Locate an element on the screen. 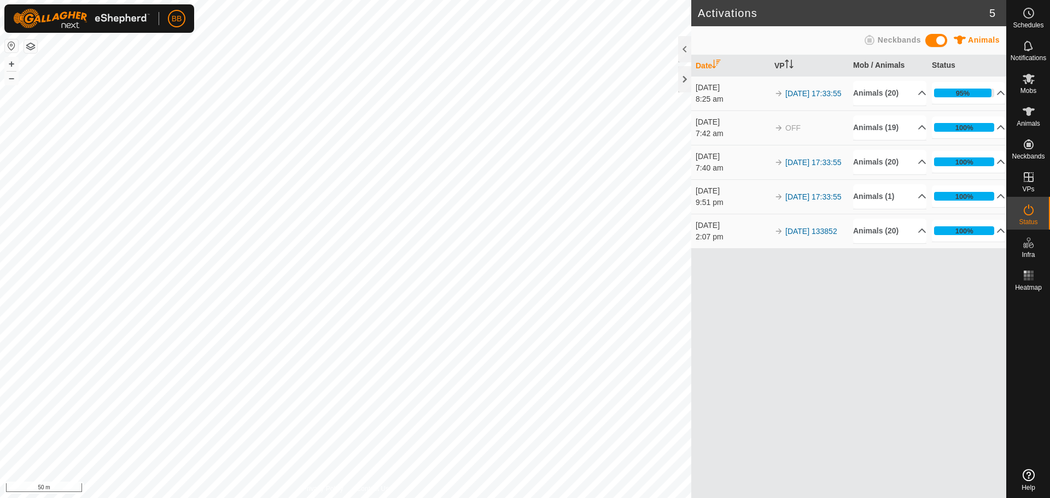  a: Help is located at coordinates (1028, 480).